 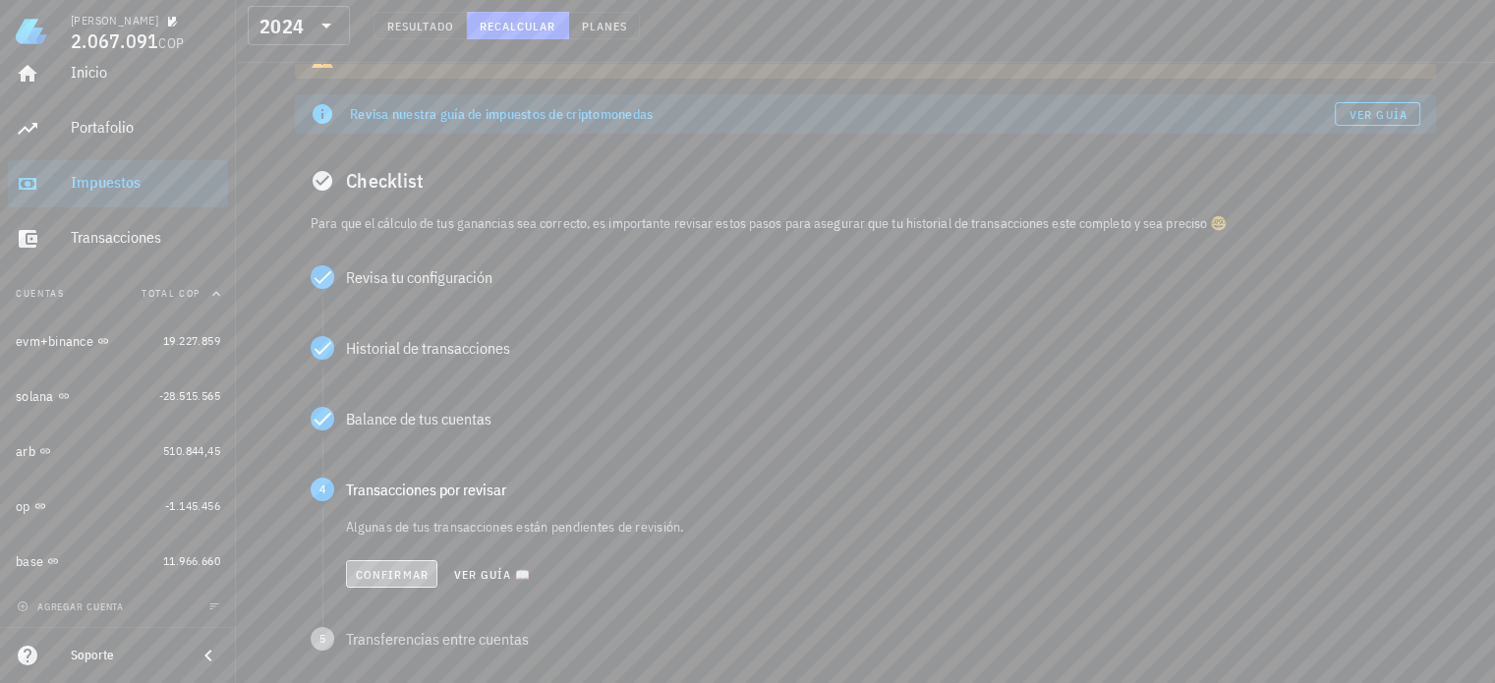 I want to click on span: 4, so click(x=322, y=489).